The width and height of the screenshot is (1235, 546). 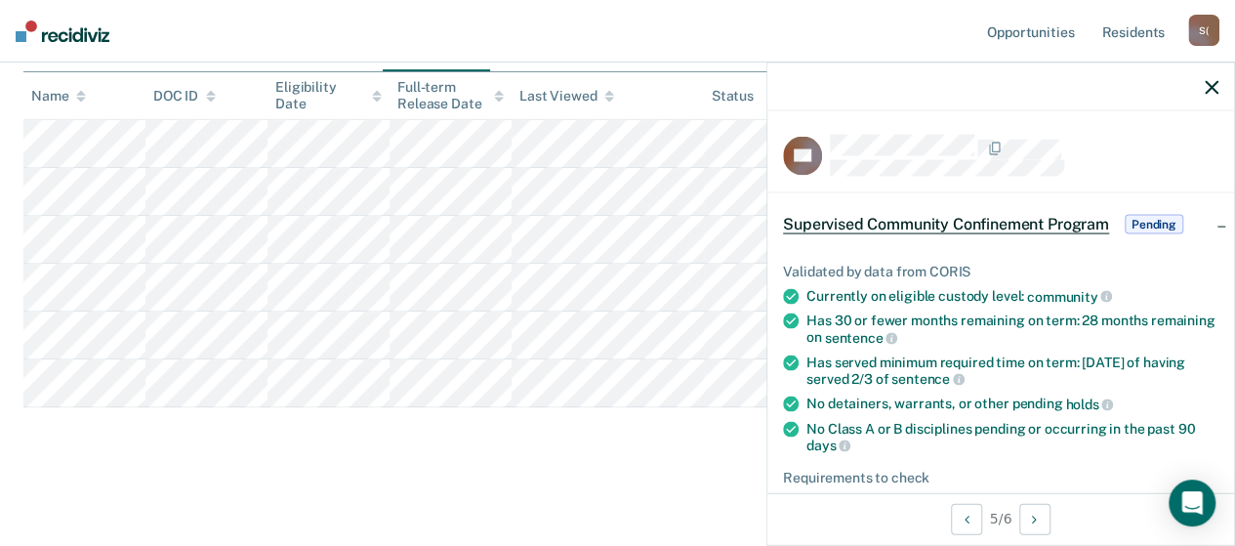 I want to click on span: Supervised Community Confinement Program, so click(x=946, y=224).